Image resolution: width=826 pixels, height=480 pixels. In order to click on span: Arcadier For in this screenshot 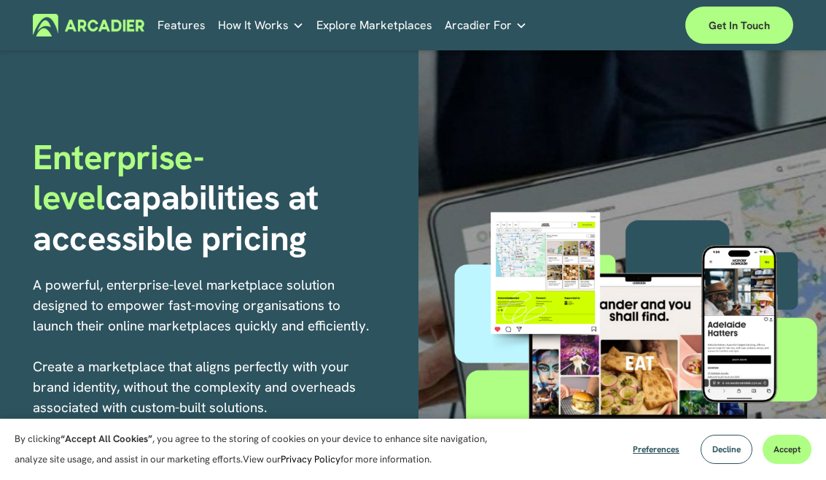, I will do `click(478, 26)`.